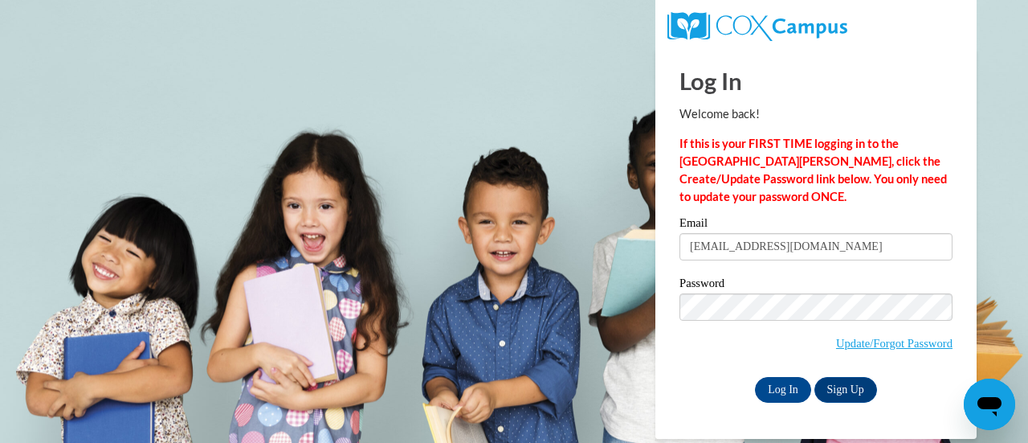  Describe the element at coordinates (783, 390) in the screenshot. I see `input: Log In` at that location.